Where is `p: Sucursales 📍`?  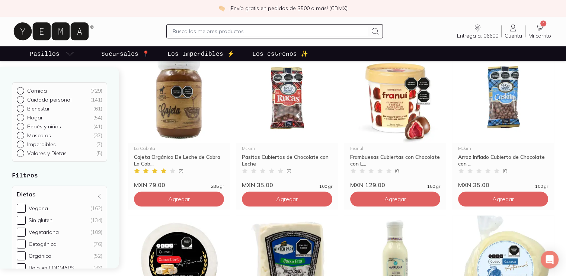
p: Sucursales 📍 is located at coordinates (125, 54).